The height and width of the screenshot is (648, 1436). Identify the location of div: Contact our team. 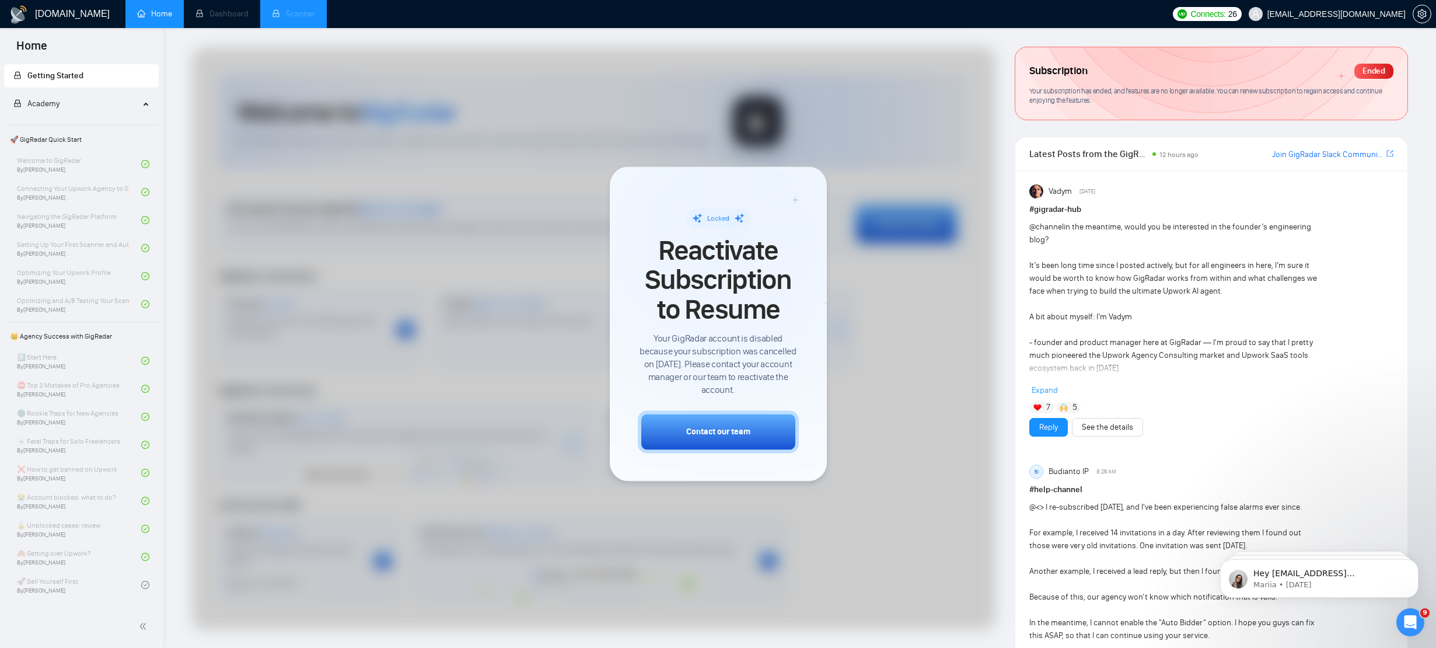
(718, 432).